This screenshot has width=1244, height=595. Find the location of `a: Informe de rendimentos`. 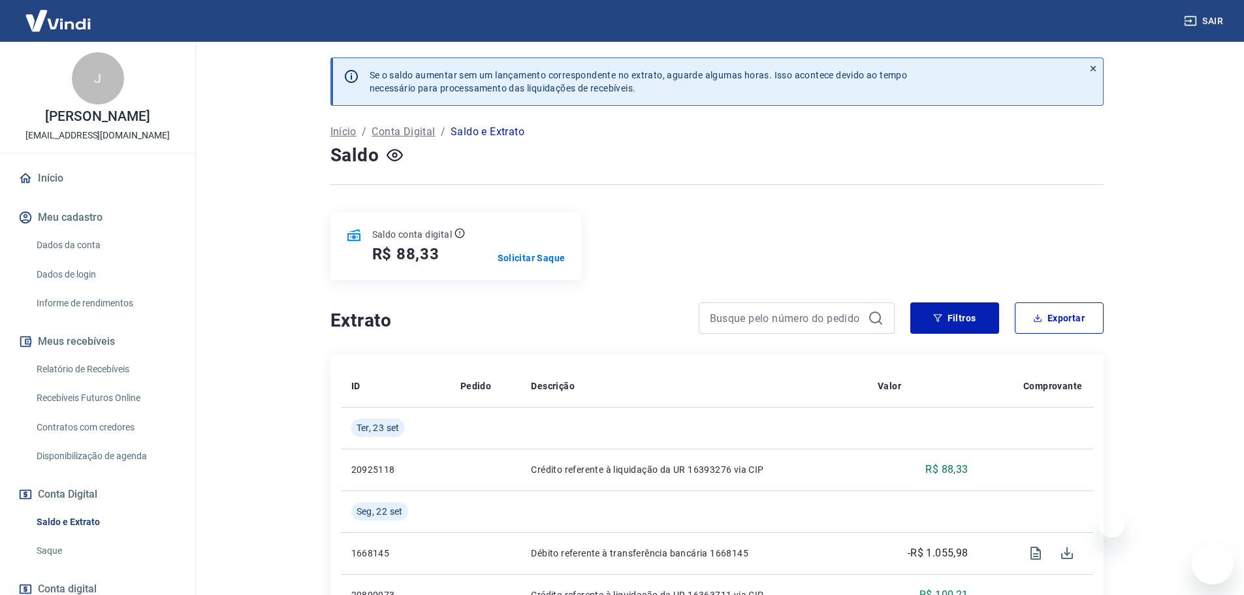

a: Informe de rendimentos is located at coordinates (105, 303).